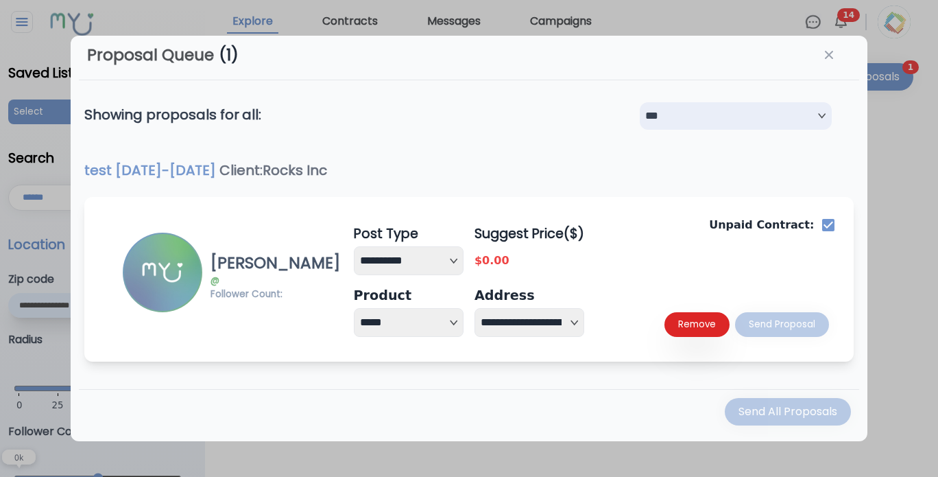 This screenshot has height=477, width=938. Describe the element at coordinates (530, 296) in the screenshot. I see `div: Address` at that location.